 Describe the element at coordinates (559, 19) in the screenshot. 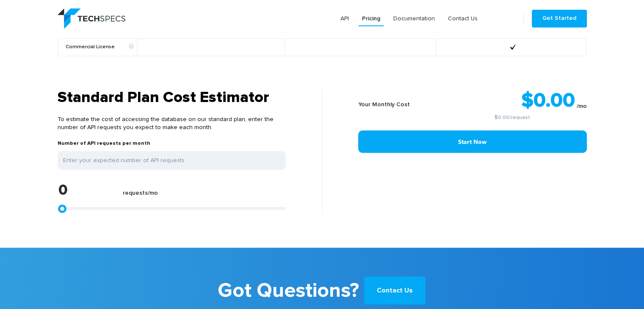

I see `a: Get Started` at that location.